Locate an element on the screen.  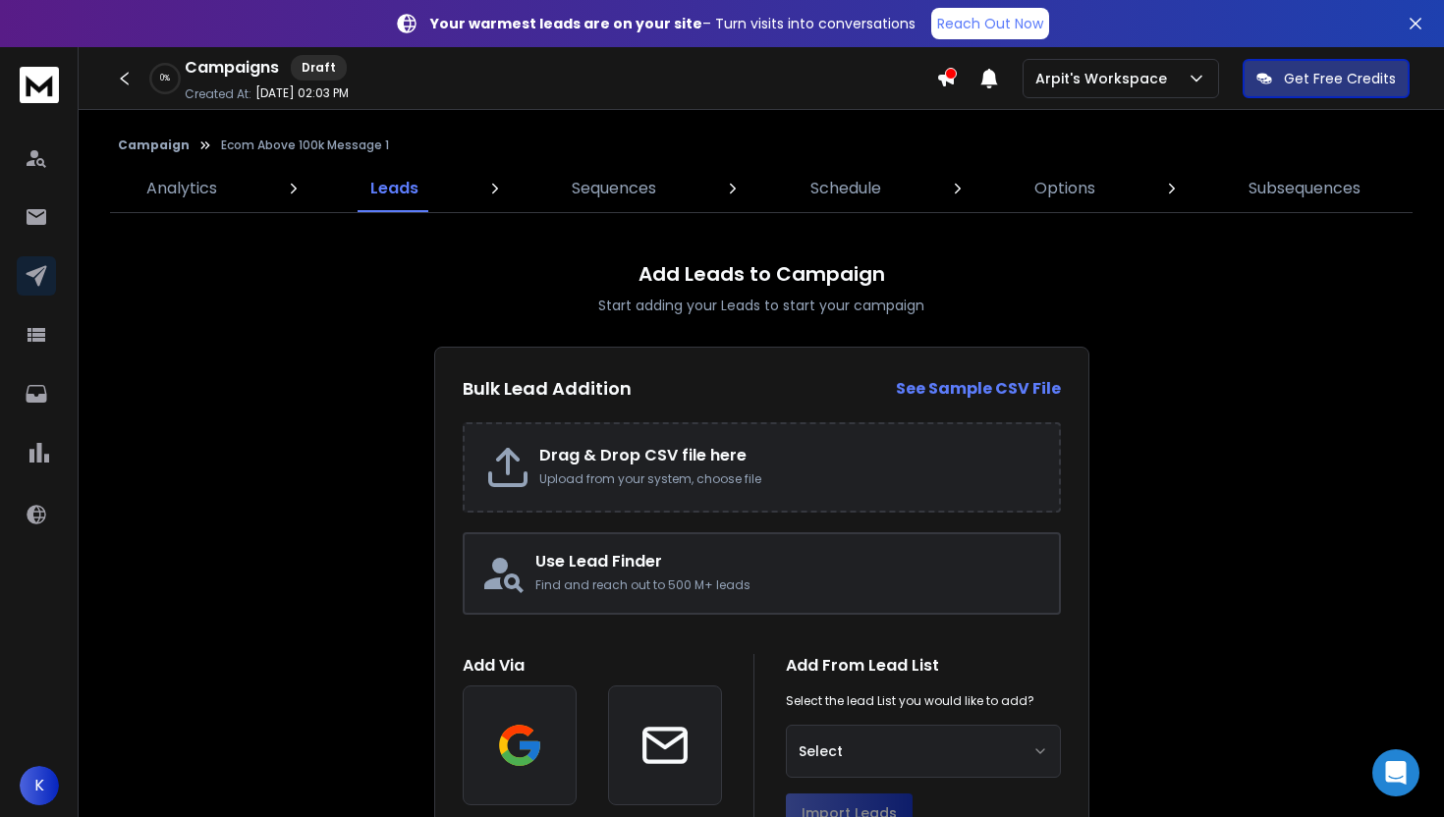
p: – Turn visits into conversations is located at coordinates (673, 24).